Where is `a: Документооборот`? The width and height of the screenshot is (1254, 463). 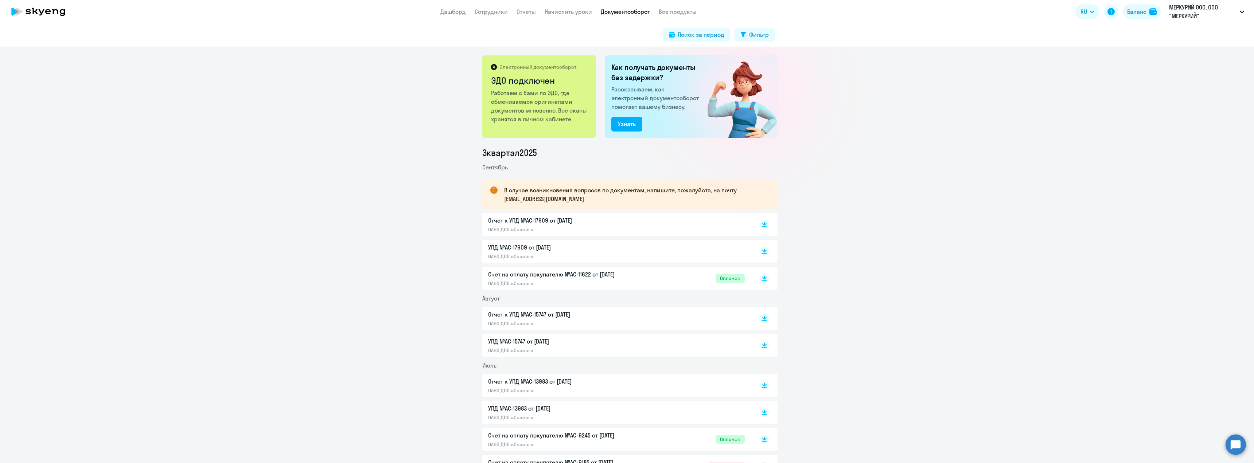 a: Документооборот is located at coordinates (625, 12).